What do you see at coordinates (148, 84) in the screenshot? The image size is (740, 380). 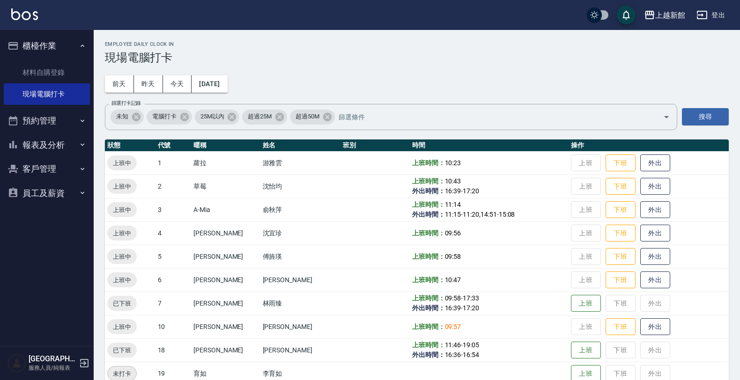 I see `button: 昨天` at bounding box center [148, 84].